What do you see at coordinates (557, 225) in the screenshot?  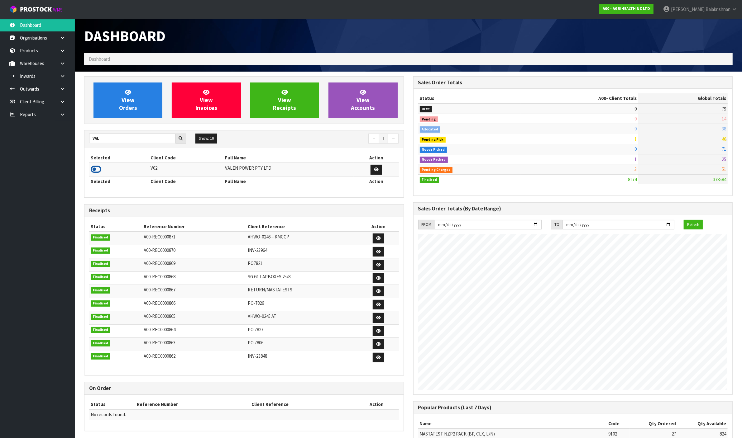 I see `div: TO` at bounding box center [557, 225].